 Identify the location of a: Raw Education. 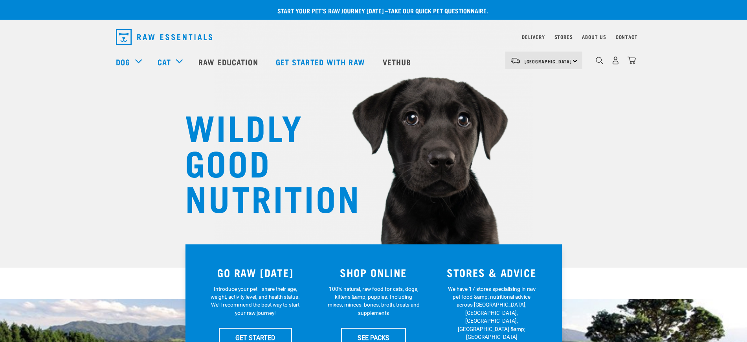
(229, 62).